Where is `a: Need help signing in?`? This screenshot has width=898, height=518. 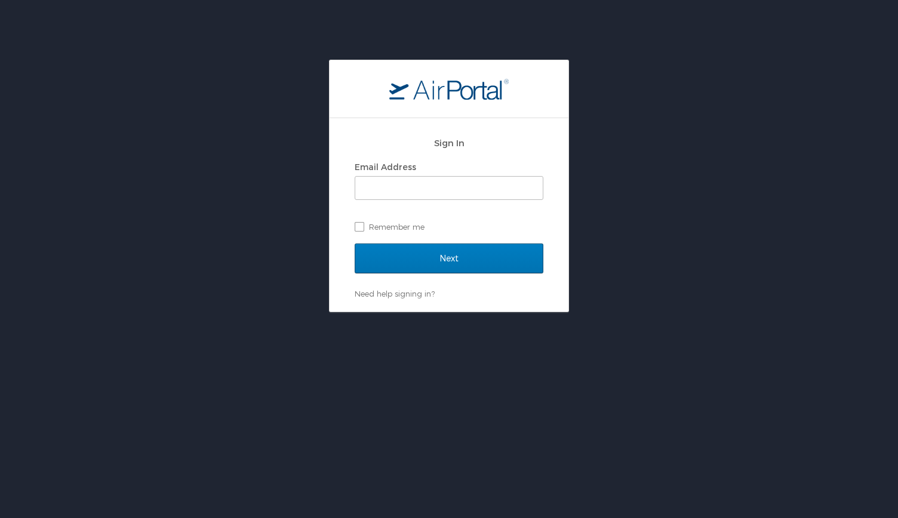 a: Need help signing in? is located at coordinates (395, 294).